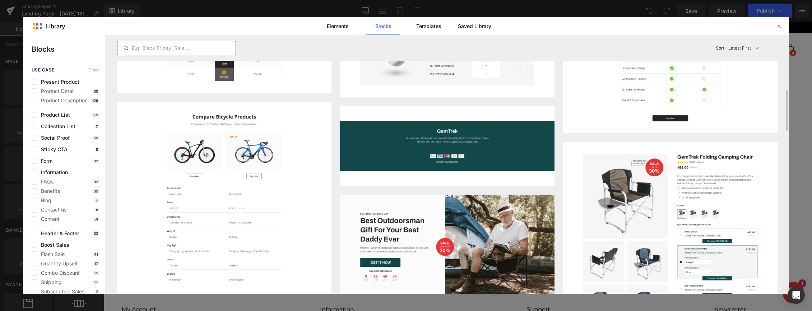  Describe the element at coordinates (57, 264) in the screenshot. I see `span: Quantity Upsell` at that location.